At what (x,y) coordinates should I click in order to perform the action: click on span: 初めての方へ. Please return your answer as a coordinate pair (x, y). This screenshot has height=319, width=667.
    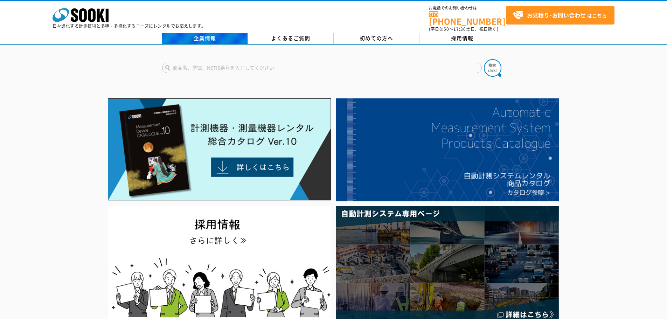
    Looking at the image, I should click on (376, 38).